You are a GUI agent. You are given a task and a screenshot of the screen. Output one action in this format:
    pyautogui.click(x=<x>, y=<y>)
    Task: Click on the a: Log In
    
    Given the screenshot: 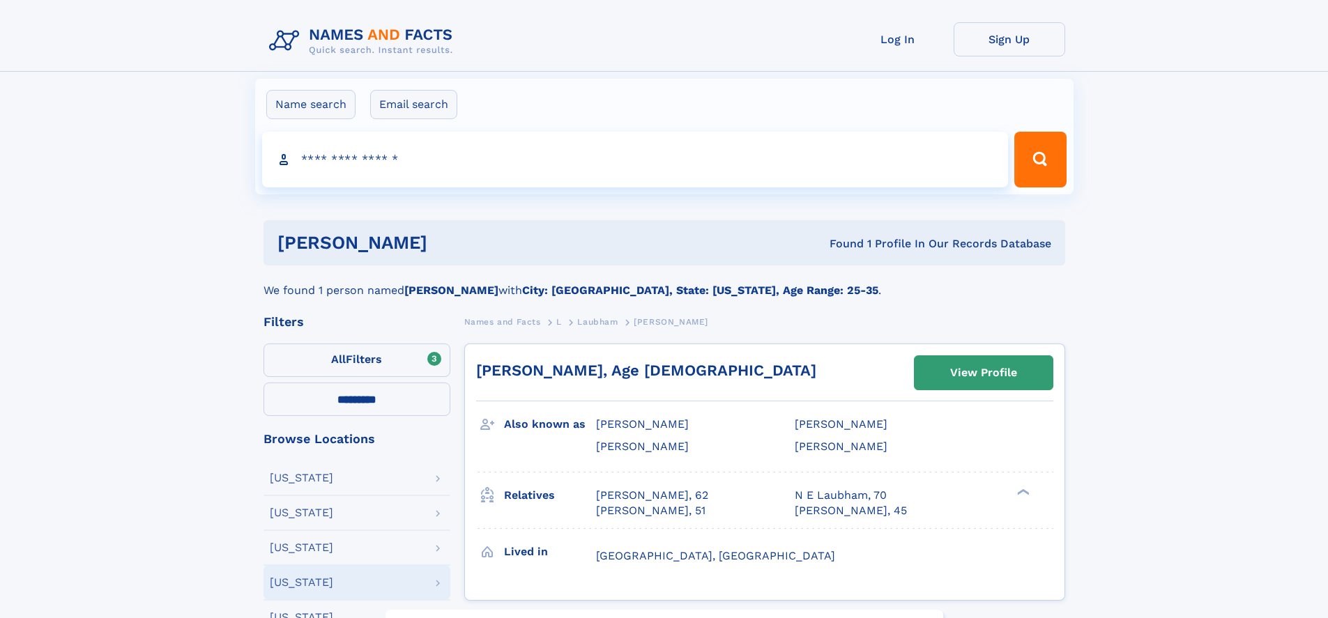 What is the action you would take?
    pyautogui.click(x=898, y=39)
    